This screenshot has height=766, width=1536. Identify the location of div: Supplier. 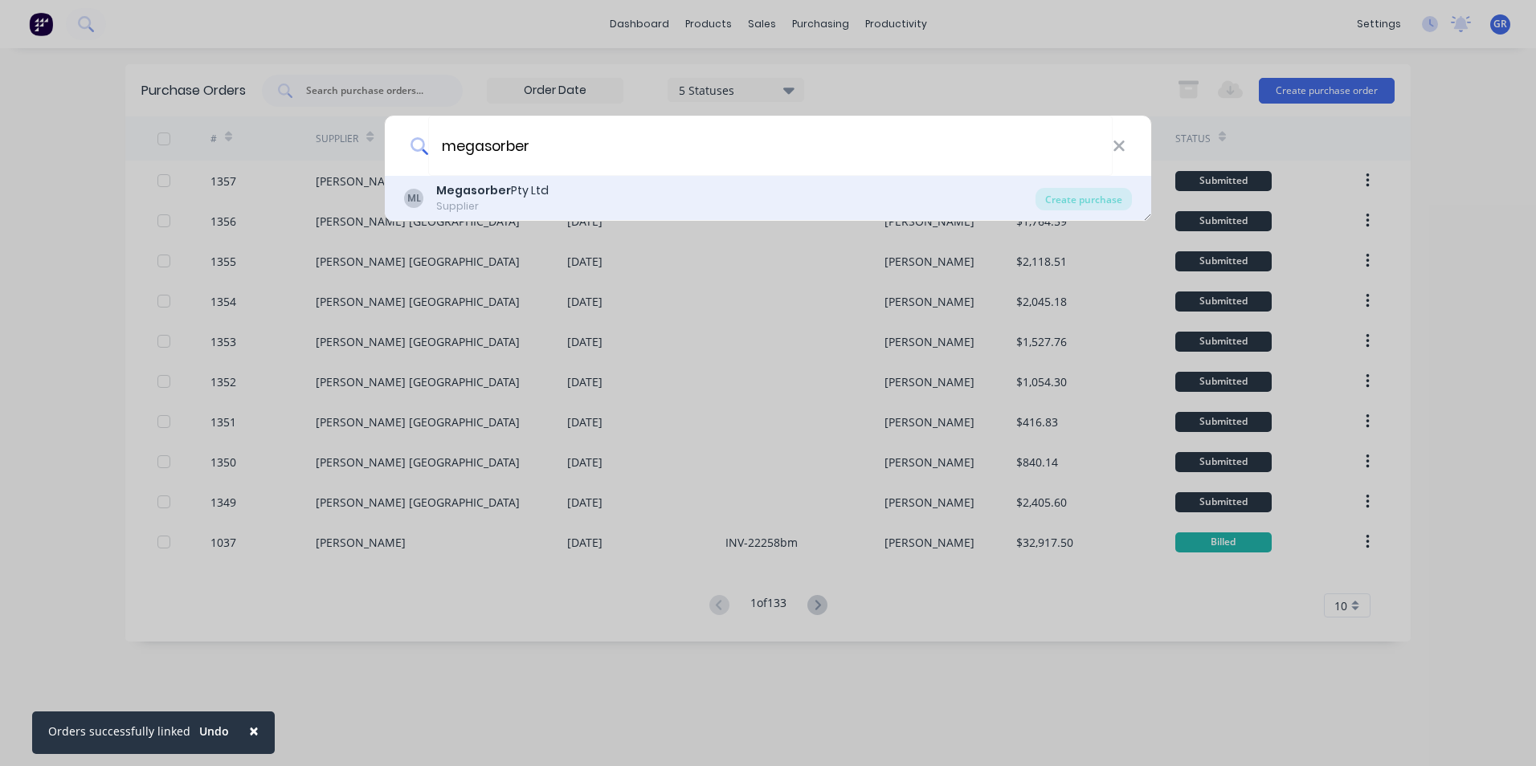
(492, 206).